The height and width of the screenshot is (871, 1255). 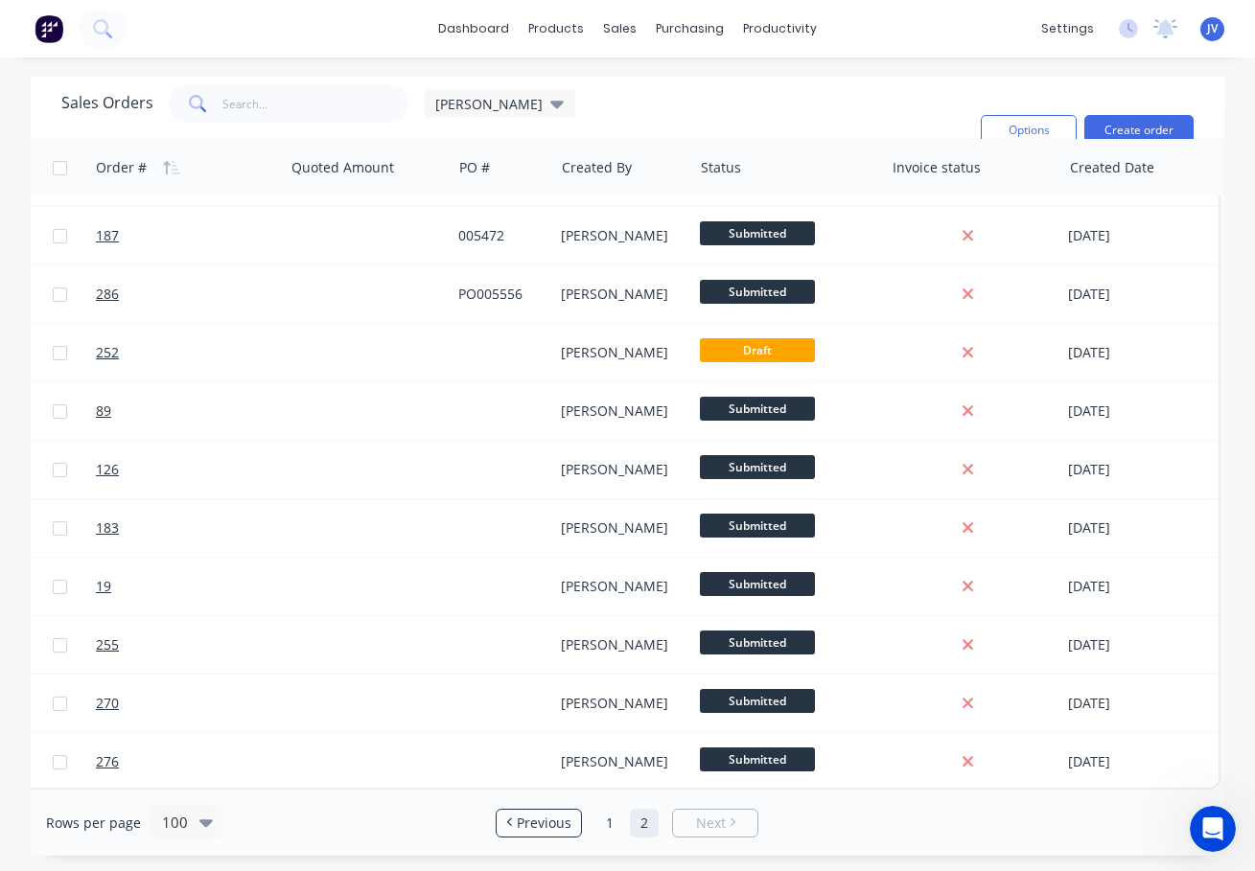 What do you see at coordinates (151, 587) in the screenshot?
I see `a: 19` at bounding box center [151, 587].